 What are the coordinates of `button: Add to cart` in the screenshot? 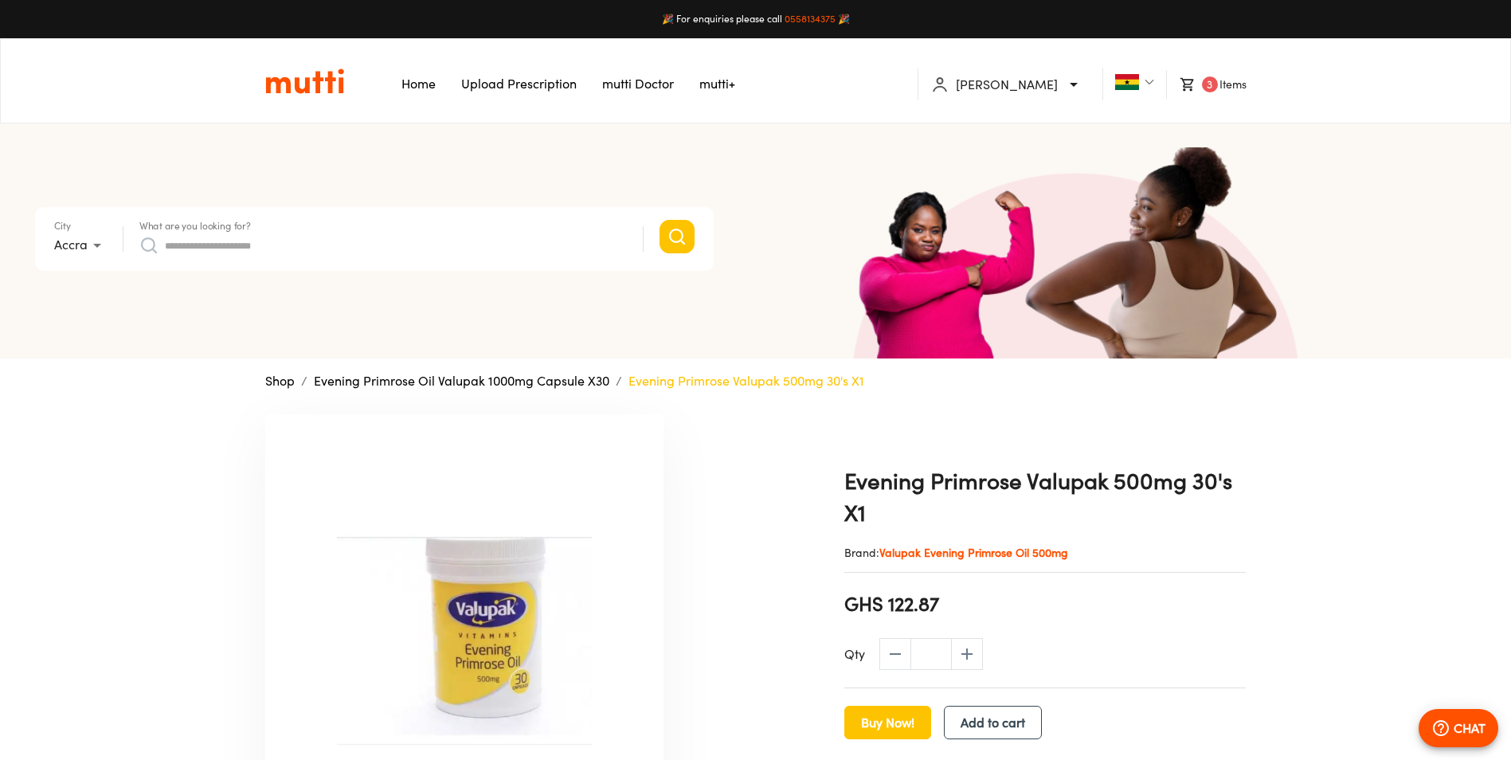 It's located at (993, 722).